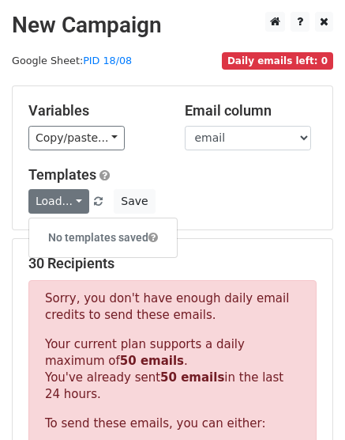 Image resolution: width=345 pixels, height=440 pixels. I want to click on button: Save, so click(134, 201).